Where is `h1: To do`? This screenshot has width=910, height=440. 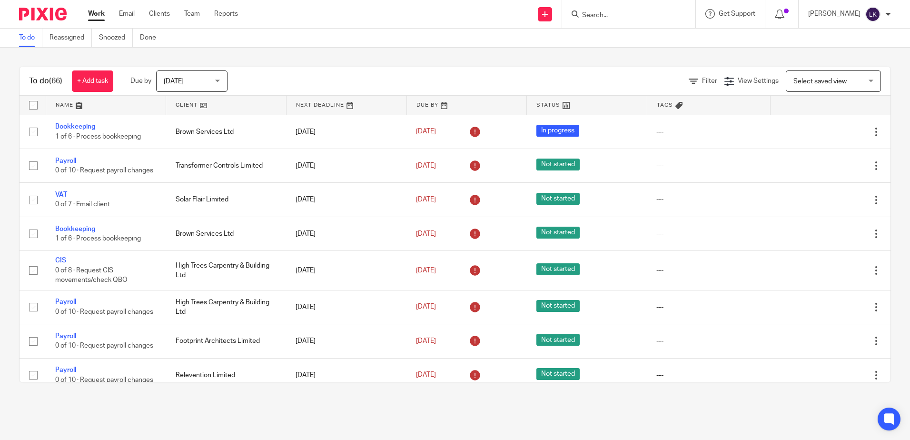 h1: To do is located at coordinates (46, 81).